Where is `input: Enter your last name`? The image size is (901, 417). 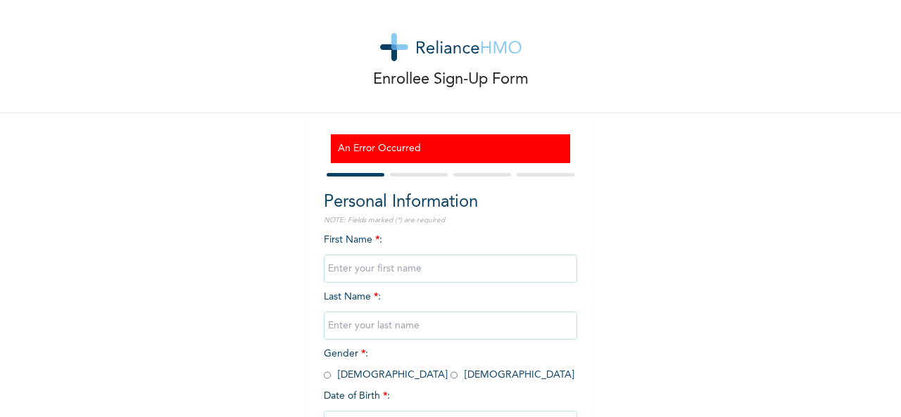 input: Enter your last name is located at coordinates (450, 326).